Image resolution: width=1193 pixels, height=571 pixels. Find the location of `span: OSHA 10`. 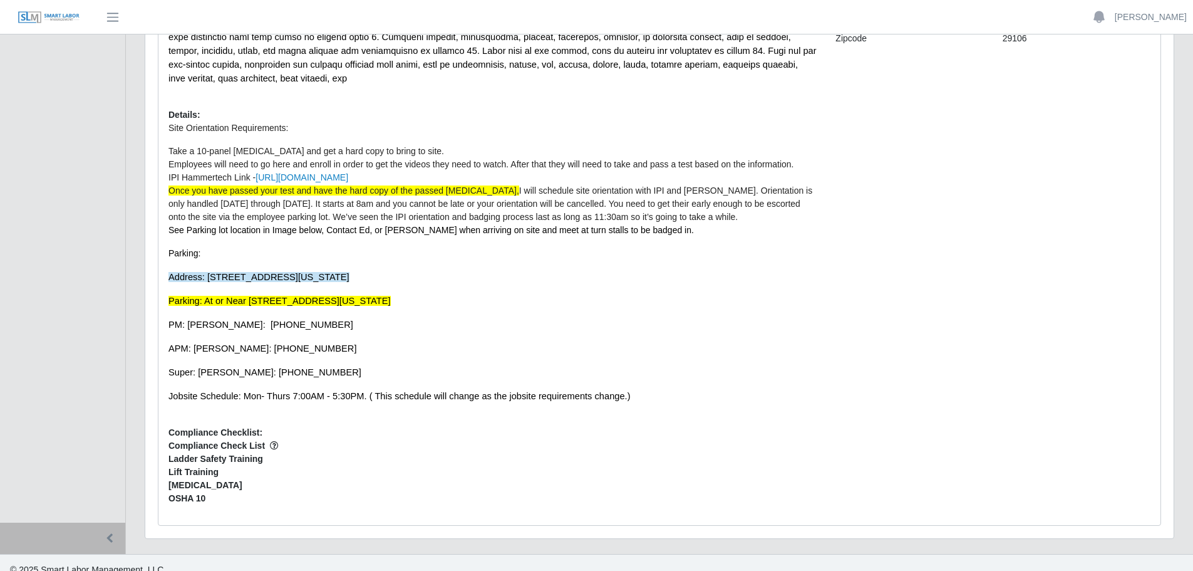

span: OSHA 10 is located at coordinates (492, 498).